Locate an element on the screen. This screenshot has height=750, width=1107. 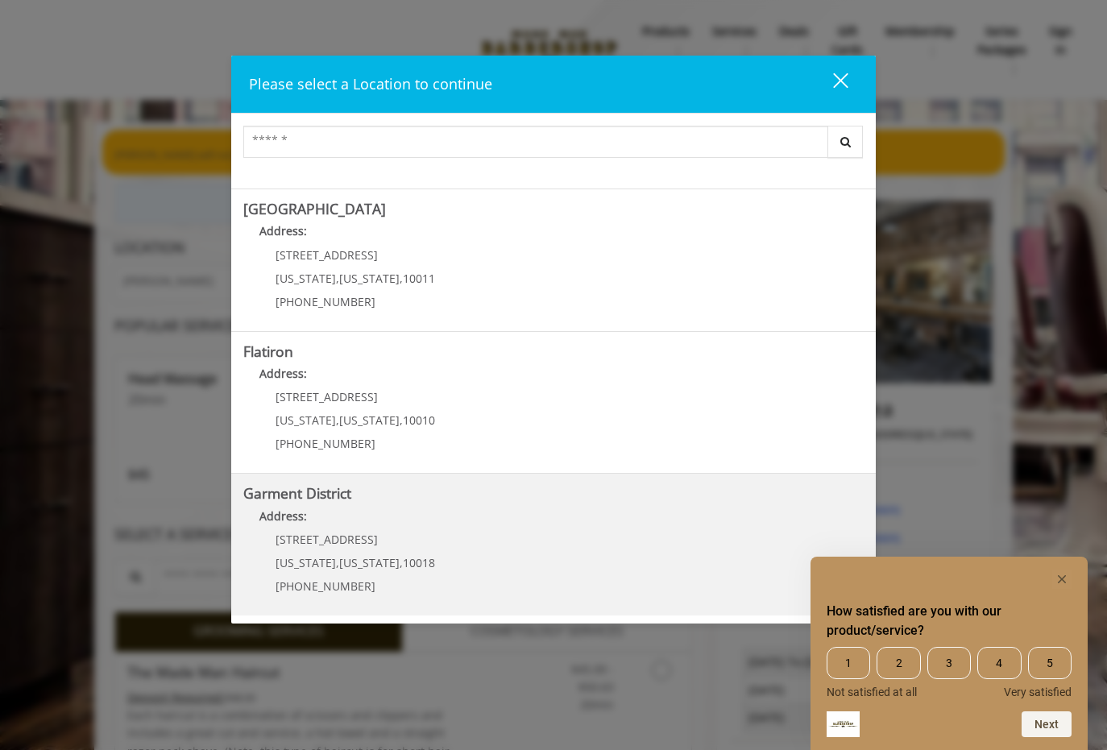
b: Garment District is located at coordinates (297, 493).